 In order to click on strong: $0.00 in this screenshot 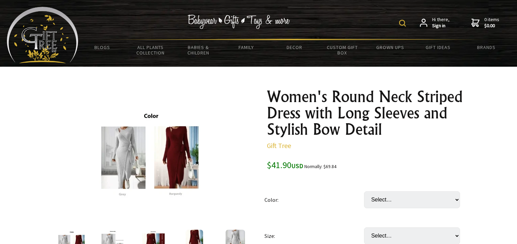, I will do `click(492, 26)`.